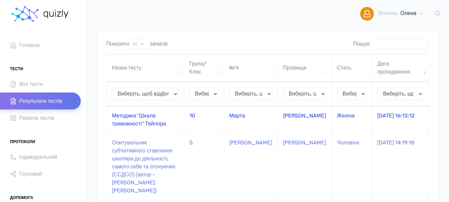 The height and width of the screenshot is (202, 449). I want to click on td: Опитувальник суб'єктивного ставлення школяра до діяльності, самого себе та оточуючих (ССДСО) (авт..., so click(145, 166).